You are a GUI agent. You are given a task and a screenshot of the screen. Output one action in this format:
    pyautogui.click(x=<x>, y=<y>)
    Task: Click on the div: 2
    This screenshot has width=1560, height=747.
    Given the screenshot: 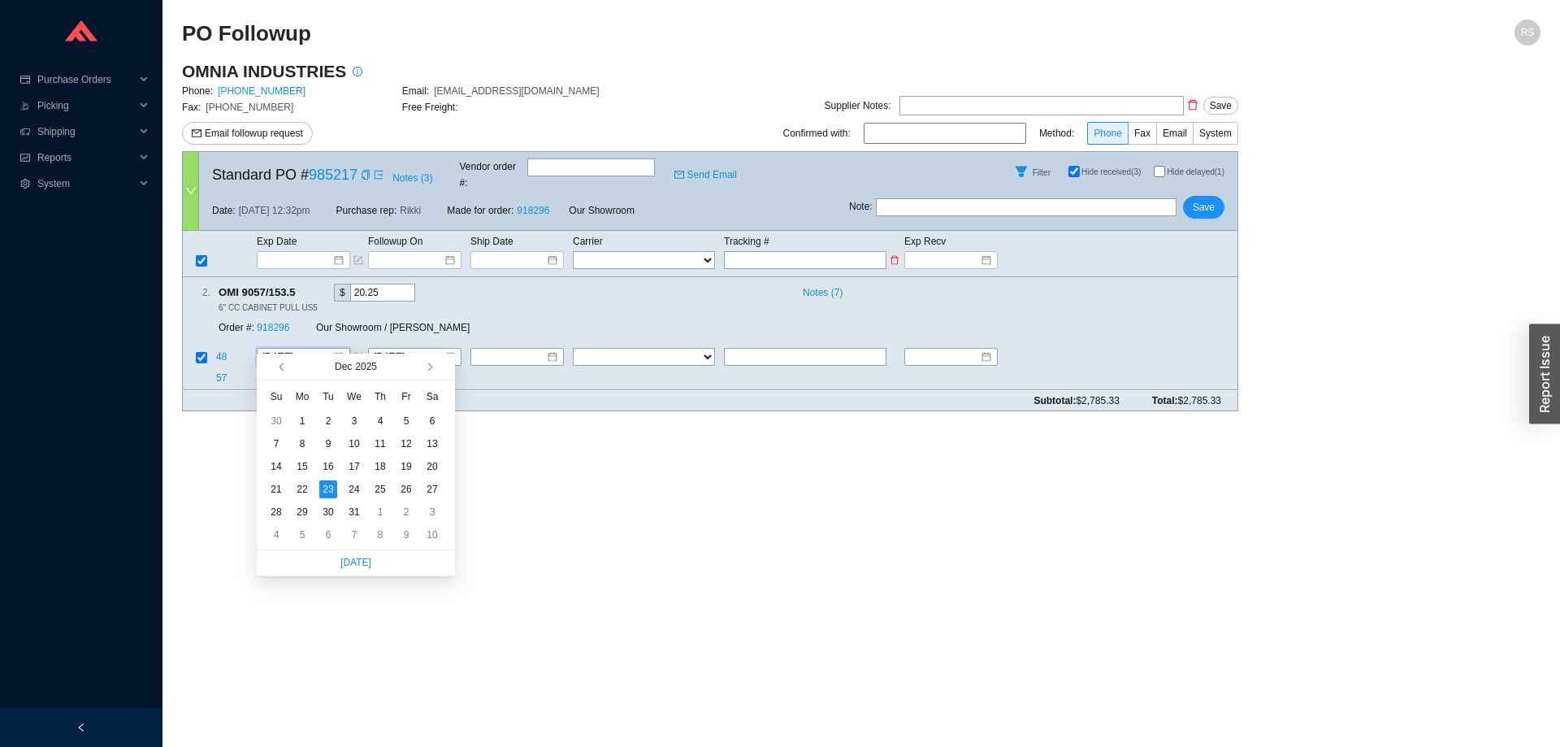 What is the action you would take?
    pyautogui.click(x=328, y=421)
    